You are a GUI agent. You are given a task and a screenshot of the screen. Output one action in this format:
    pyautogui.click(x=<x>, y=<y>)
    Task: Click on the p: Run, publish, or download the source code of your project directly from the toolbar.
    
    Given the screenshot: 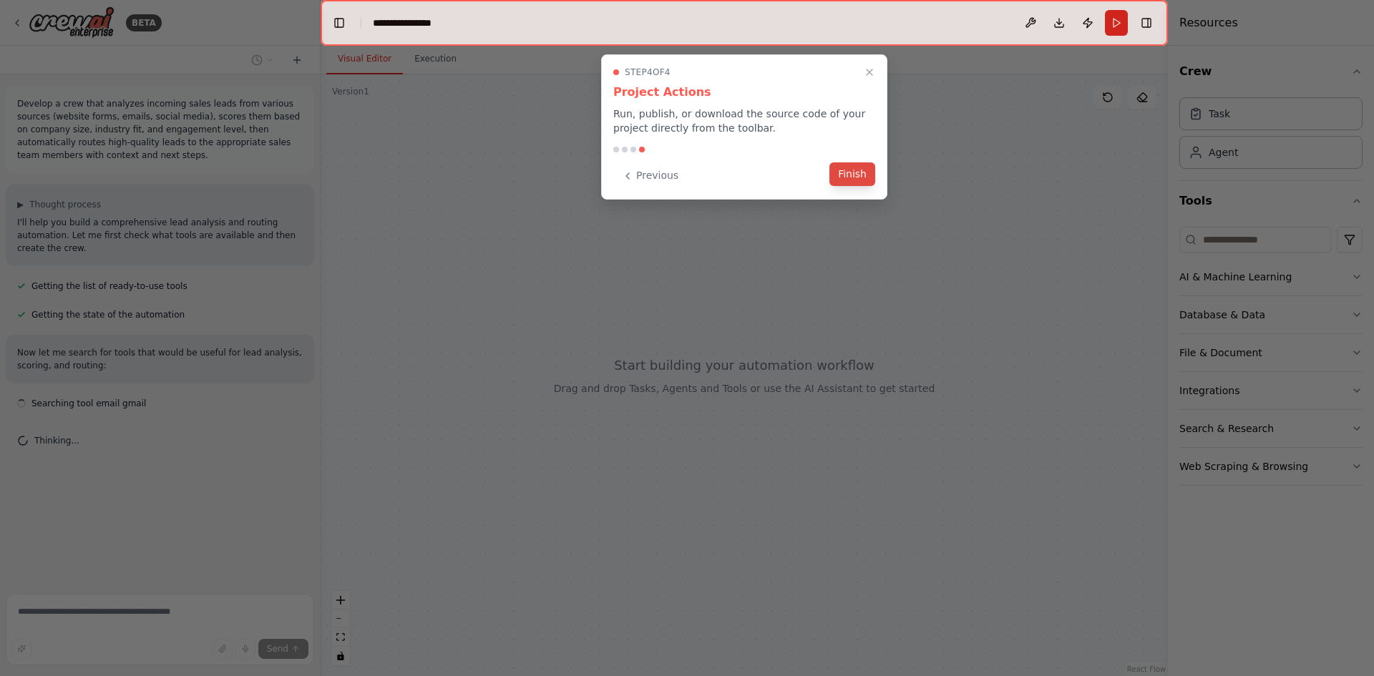 What is the action you would take?
    pyautogui.click(x=744, y=121)
    